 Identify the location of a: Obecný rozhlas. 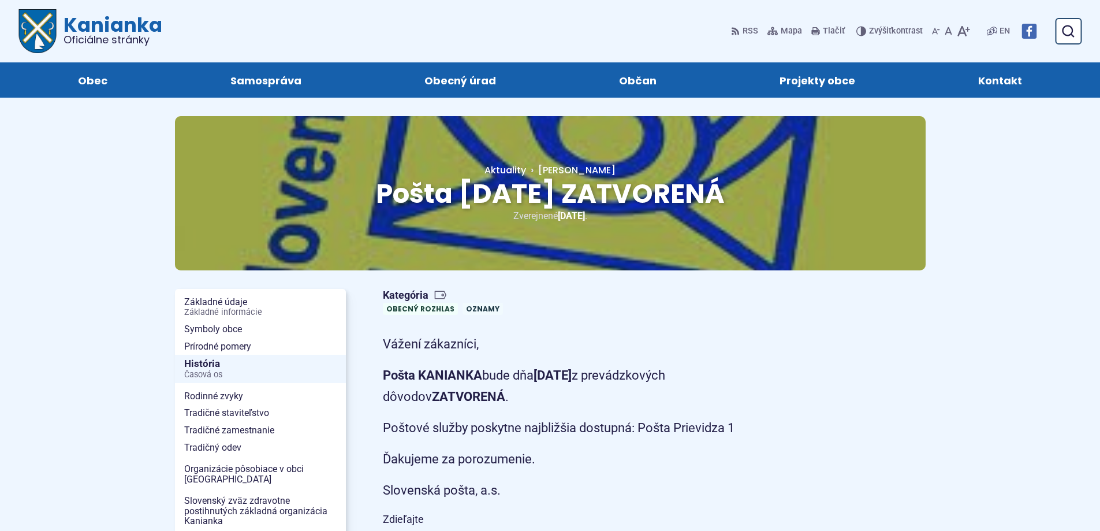
(420, 308).